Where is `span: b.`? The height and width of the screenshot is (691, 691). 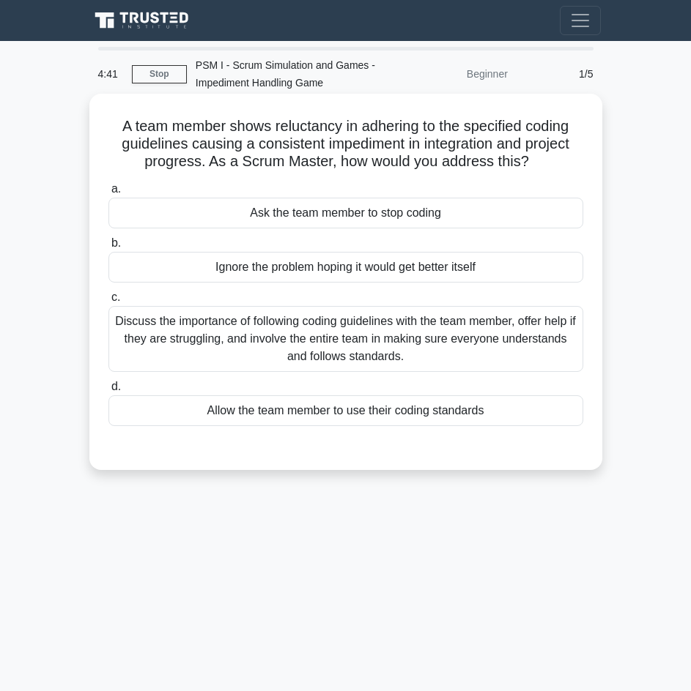
span: b. is located at coordinates (116, 242).